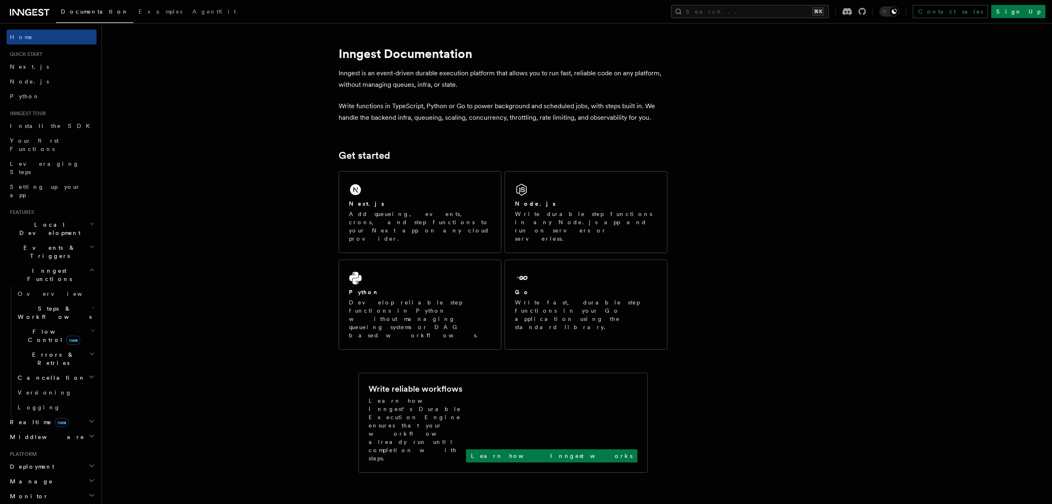  Describe the element at coordinates (48, 252) in the screenshot. I see `span: Events & Triggers` at that location.